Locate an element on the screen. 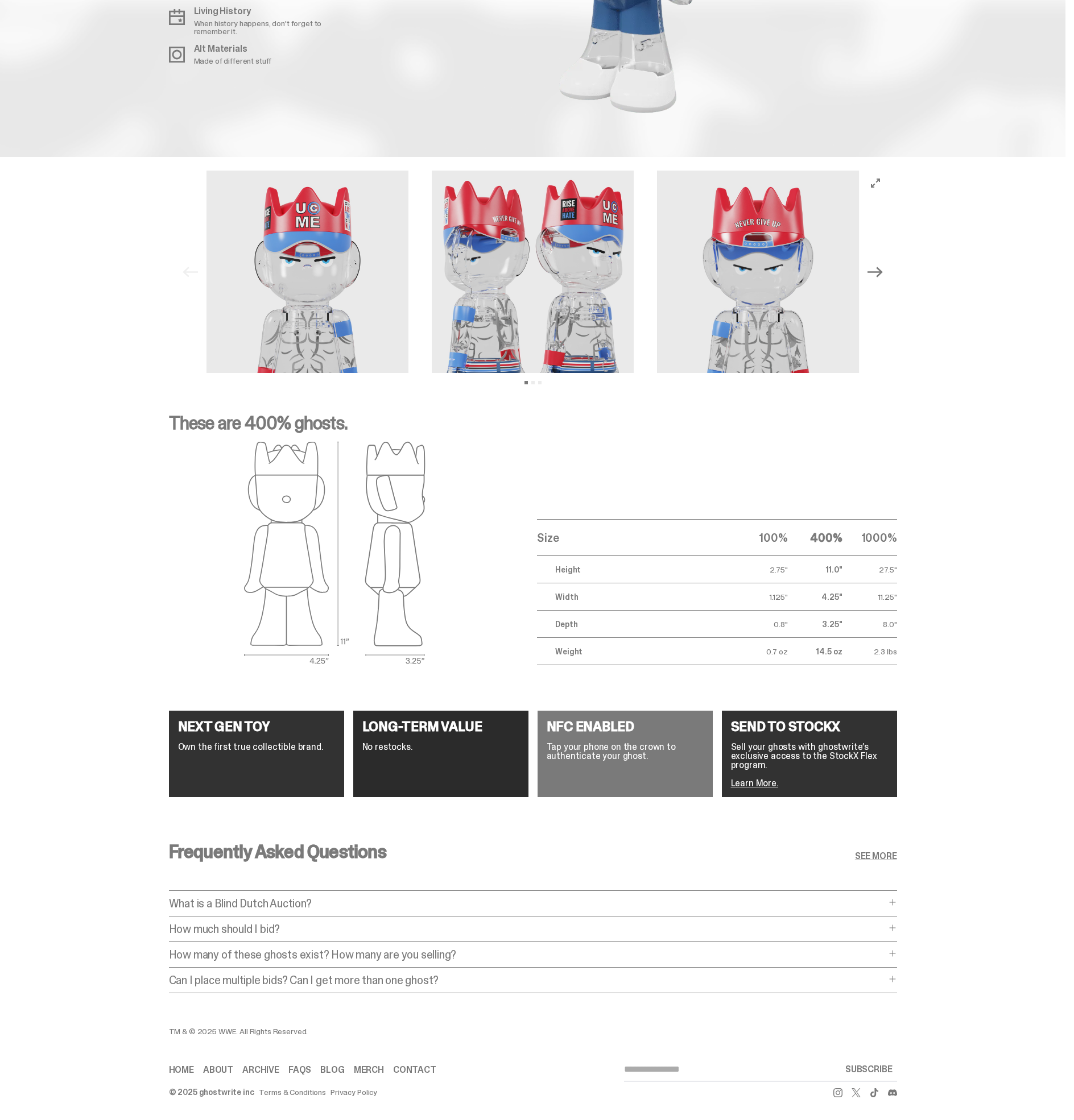 This screenshot has width=1074, height=1120. td: Width is located at coordinates (635, 597).